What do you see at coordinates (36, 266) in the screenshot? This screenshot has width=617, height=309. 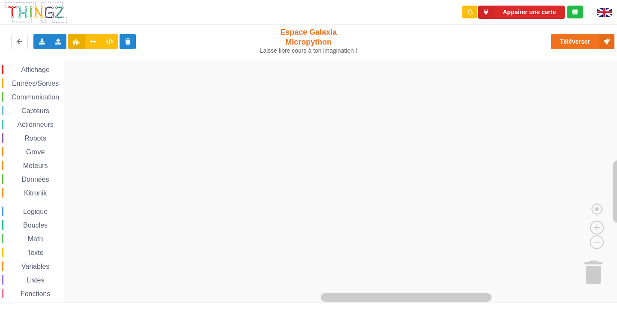 I see `span: Variables` at bounding box center [36, 266].